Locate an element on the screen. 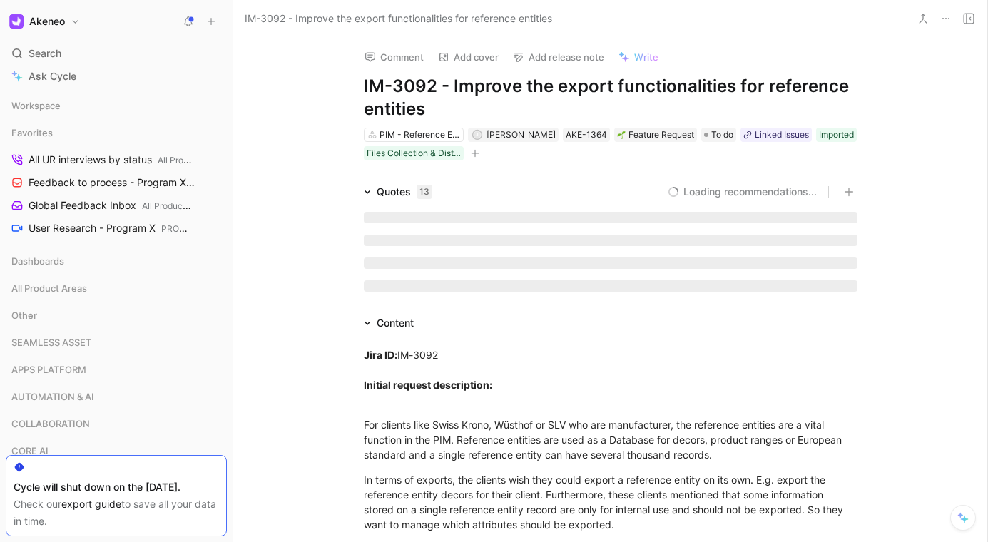 The width and height of the screenshot is (988, 542). span: PROGRAM X is located at coordinates (187, 228).